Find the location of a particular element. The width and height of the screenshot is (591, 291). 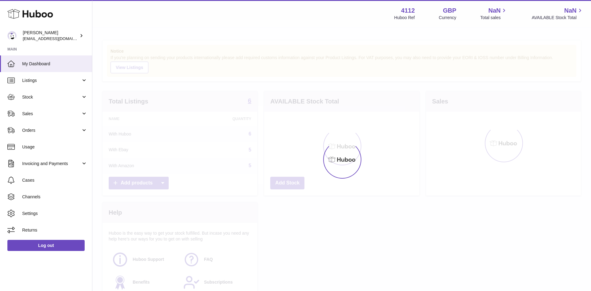

span: Channels is located at coordinates (55, 197).